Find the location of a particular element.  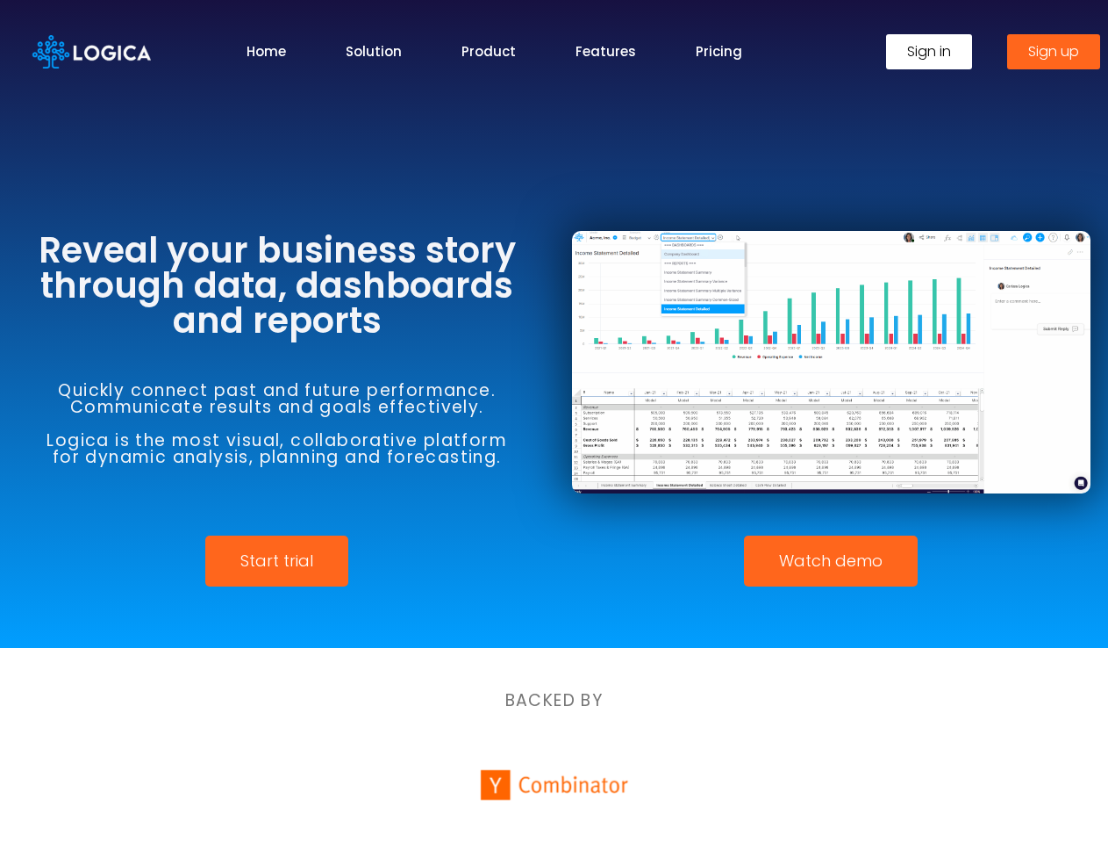

a: Product is located at coordinates (489, 51).